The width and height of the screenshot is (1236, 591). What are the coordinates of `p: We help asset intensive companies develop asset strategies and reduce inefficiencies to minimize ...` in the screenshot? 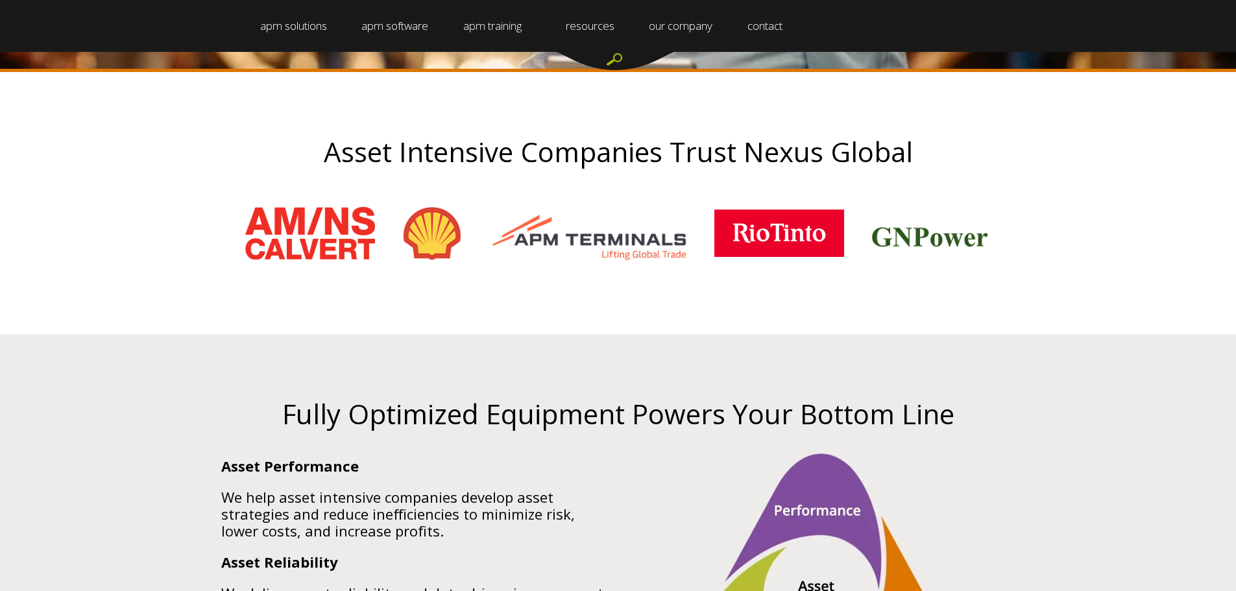 It's located at (415, 514).